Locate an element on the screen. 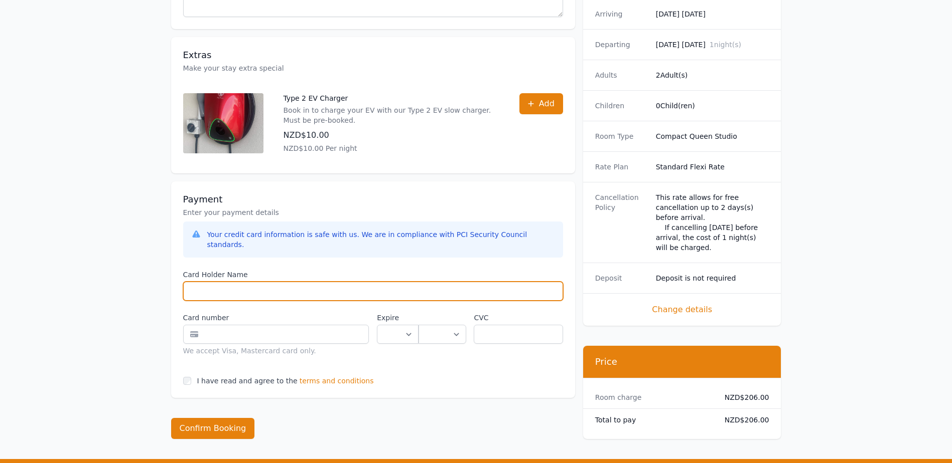 This screenshot has height=463, width=952. dt: Deposit is located at coordinates (621, 278).